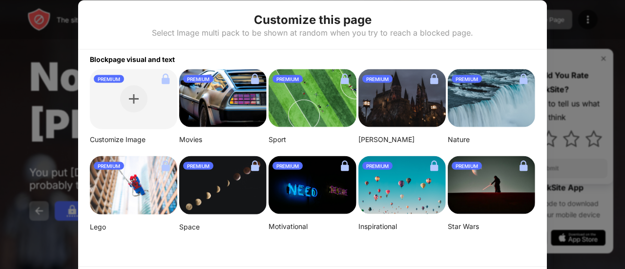  Describe the element at coordinates (402, 185) in the screenshot. I see `img: ian-dooley-DuBNA1QMpPA-unsplash-small.png` at that location.